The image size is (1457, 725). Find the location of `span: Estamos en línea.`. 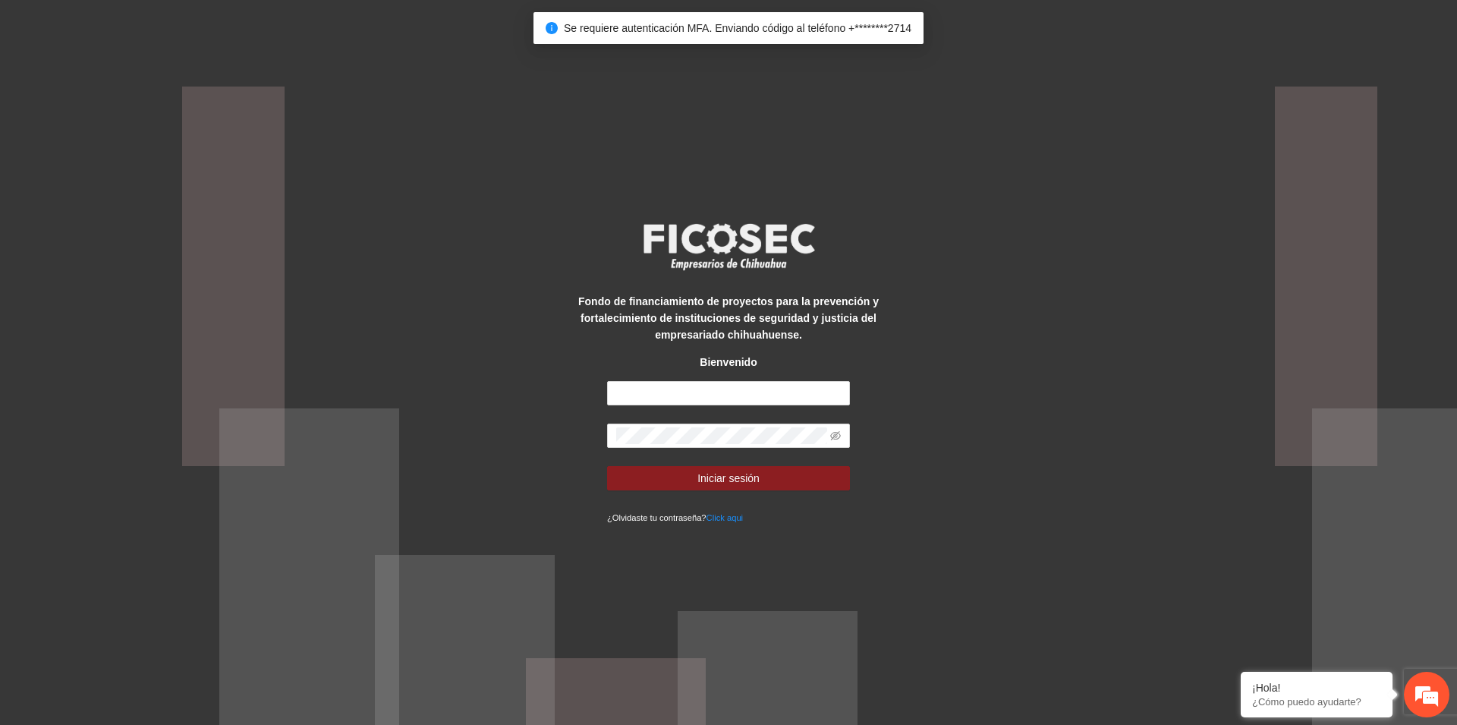

span: Estamos en línea. is located at coordinates (149, 279).